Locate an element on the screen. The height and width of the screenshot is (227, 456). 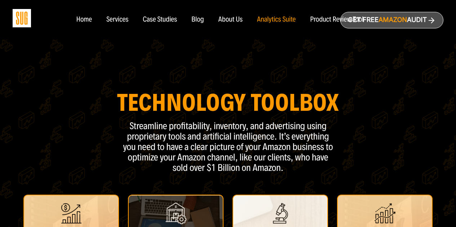
a: Home is located at coordinates (84, 20).